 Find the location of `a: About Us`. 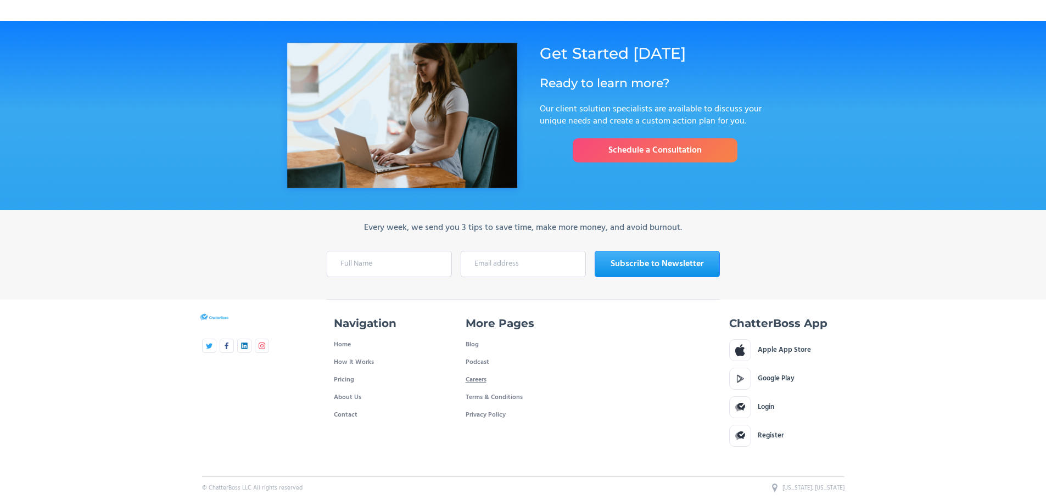

a: About Us is located at coordinates (348, 398).